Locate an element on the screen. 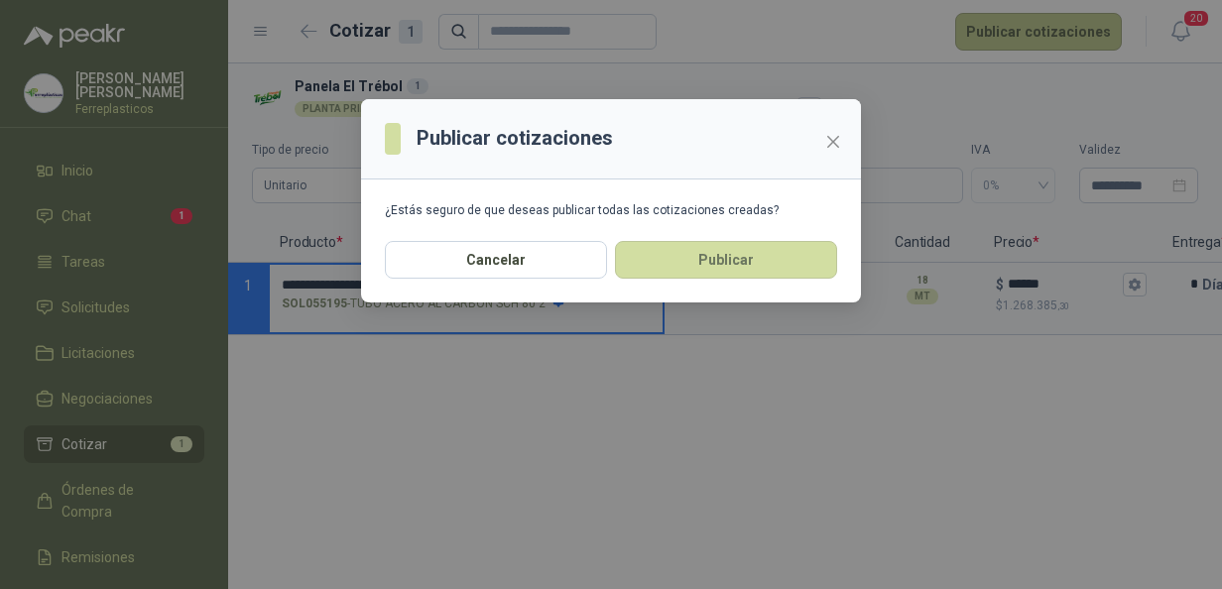 The image size is (1222, 589). h3: Publicar cotizaciones is located at coordinates (515, 138).